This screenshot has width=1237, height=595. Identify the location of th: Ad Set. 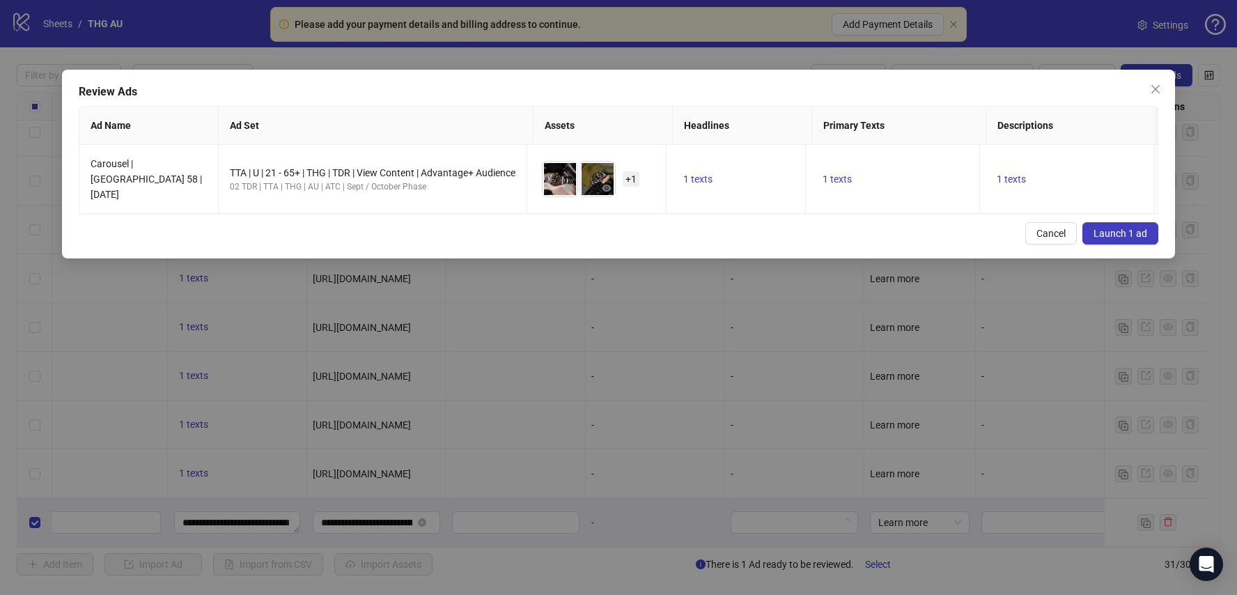
(376, 125).